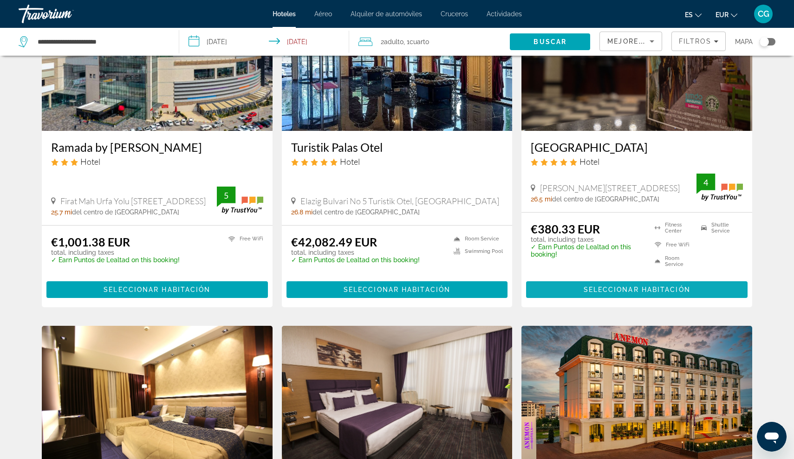  I want to click on button: User Menu, so click(763, 14).